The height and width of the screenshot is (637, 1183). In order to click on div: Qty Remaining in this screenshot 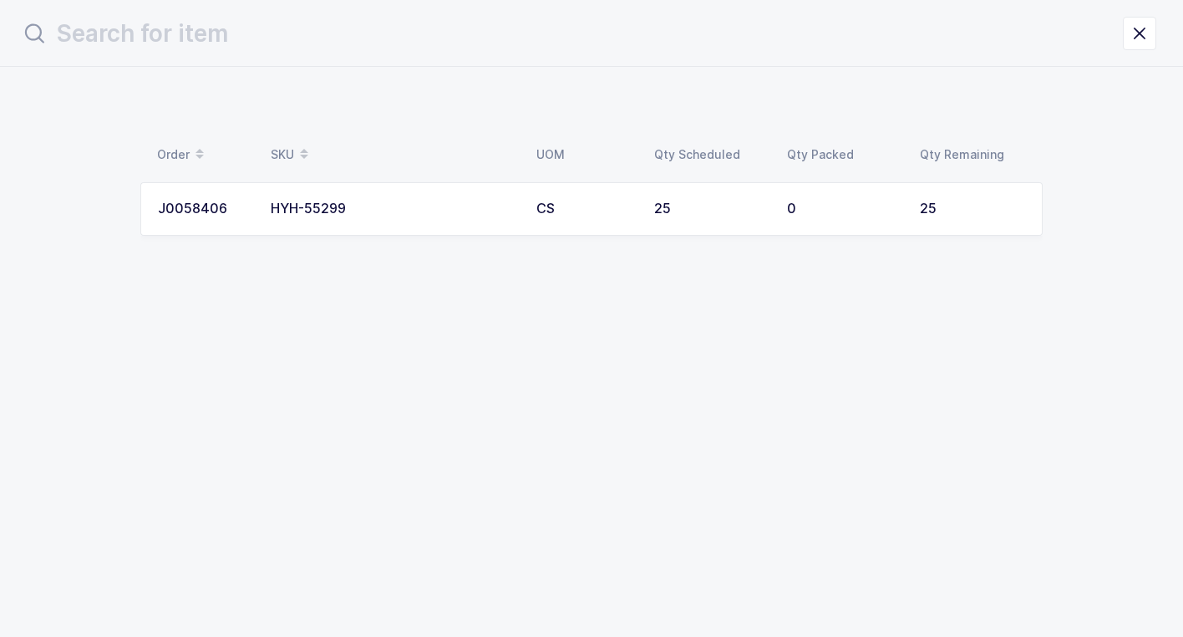, I will do `click(976, 155)`.